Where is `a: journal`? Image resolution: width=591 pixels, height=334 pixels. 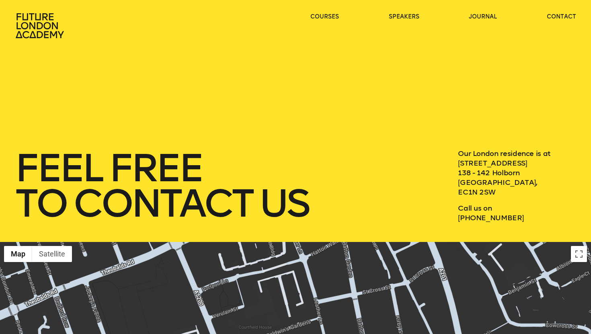
a: journal is located at coordinates (483, 17).